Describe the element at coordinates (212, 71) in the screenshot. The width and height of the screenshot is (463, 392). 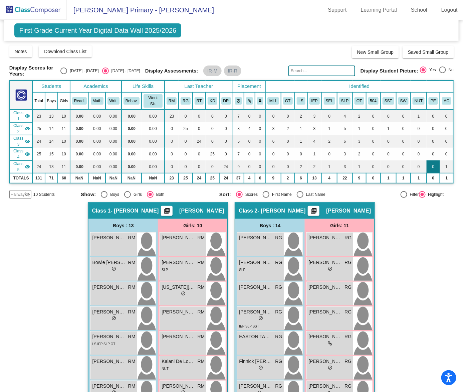
I see `mat-chip: IR-M` at that location.